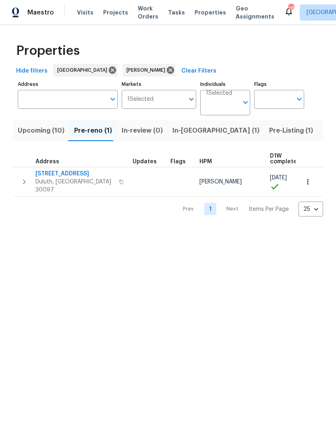  I want to click on span: Flags, so click(178, 162).